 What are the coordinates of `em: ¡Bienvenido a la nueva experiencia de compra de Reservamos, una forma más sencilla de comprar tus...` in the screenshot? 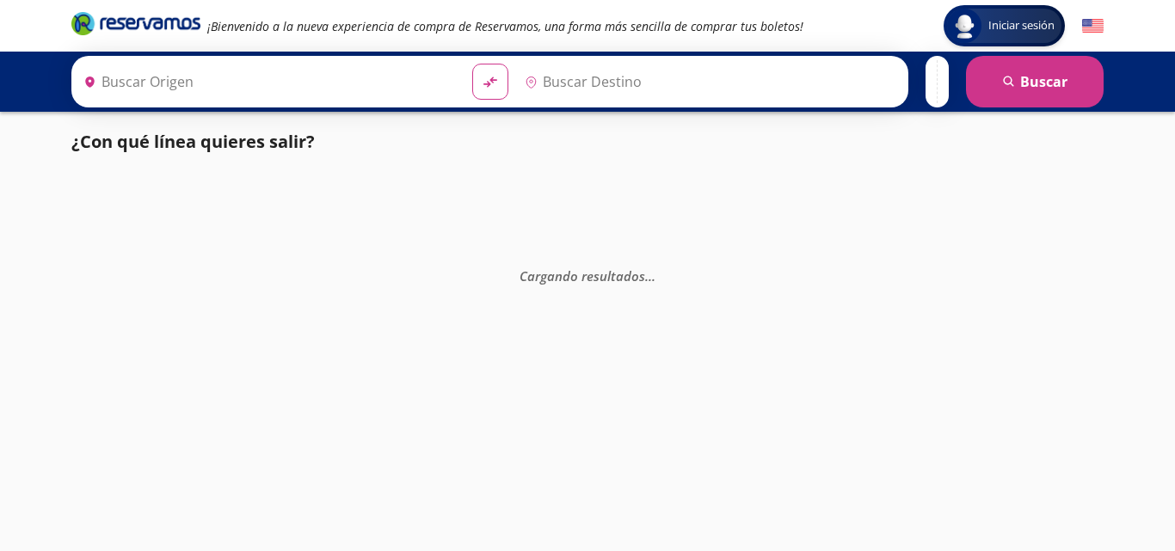 It's located at (505, 26).